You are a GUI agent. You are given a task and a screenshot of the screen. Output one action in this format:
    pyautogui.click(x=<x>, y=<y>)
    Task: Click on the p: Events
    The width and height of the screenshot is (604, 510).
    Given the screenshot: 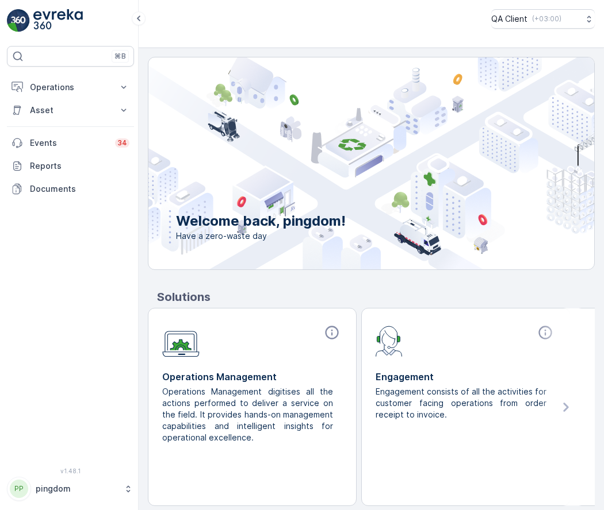 What is the action you would take?
    pyautogui.click(x=69, y=143)
    